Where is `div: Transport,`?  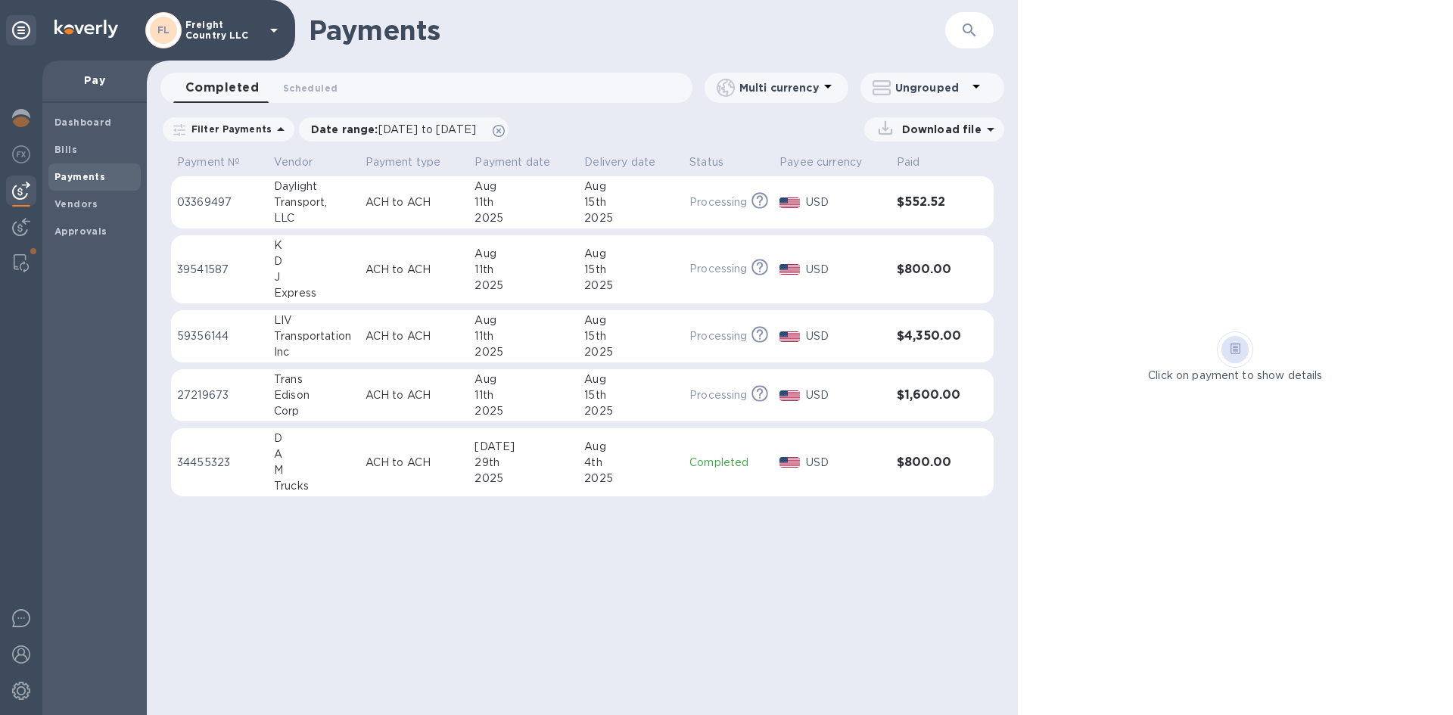 div: Transport, is located at coordinates (313, 202).